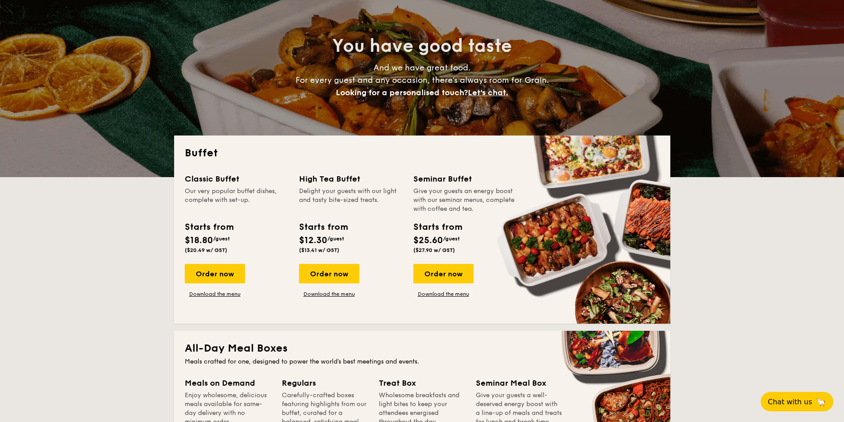 The image size is (844, 422). Describe the element at coordinates (519, 383) in the screenshot. I see `div: Seminar Meal Box` at that location.